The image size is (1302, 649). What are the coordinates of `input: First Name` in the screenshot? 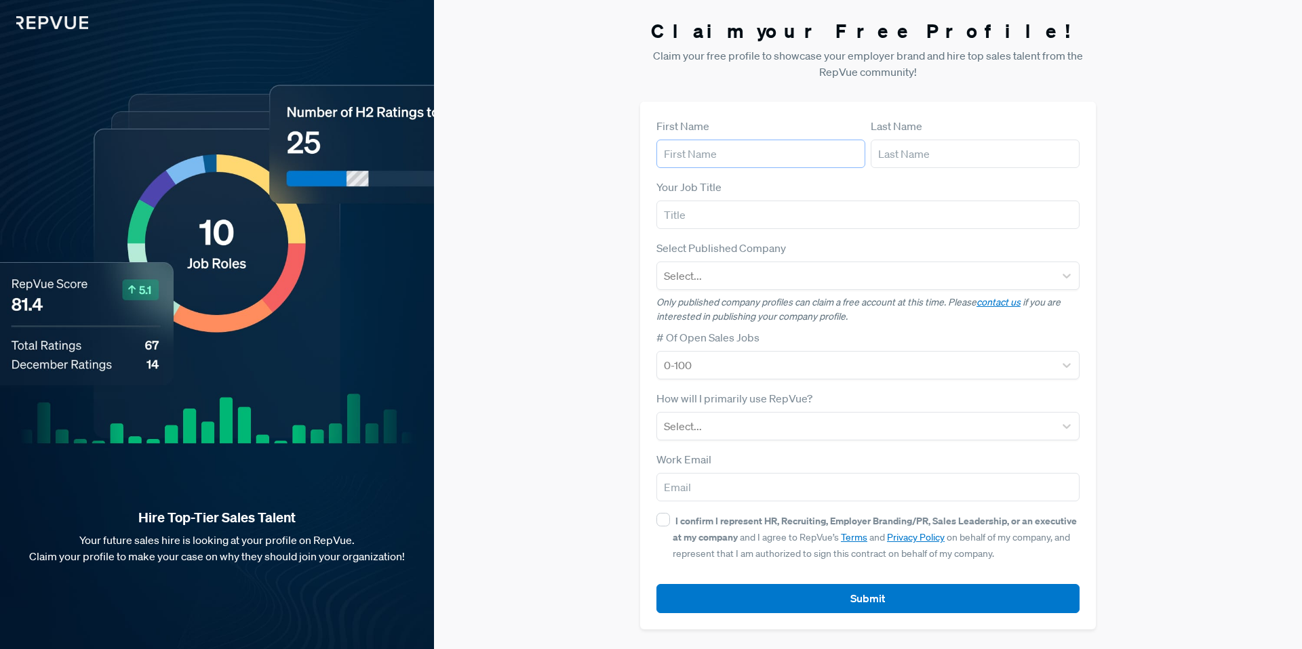 It's located at (761, 154).